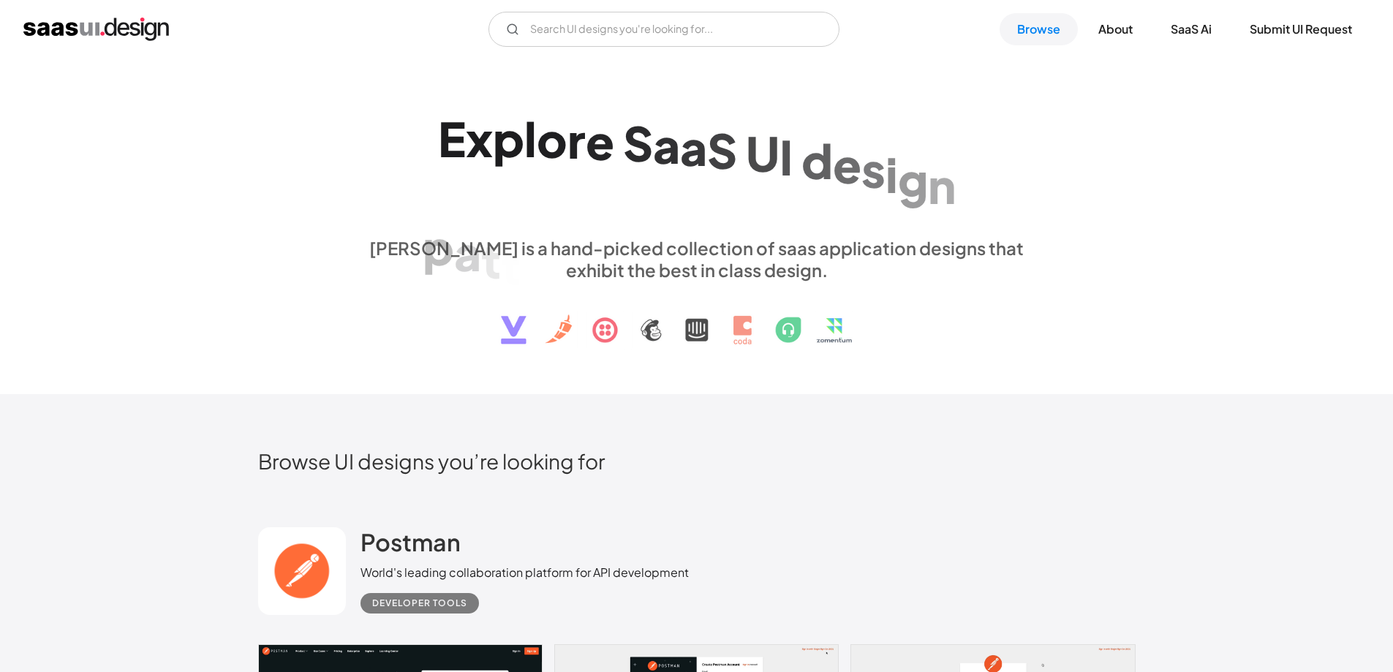  Describe the element at coordinates (697, 319) in the screenshot. I see `img: text, icon, saas logo` at that location.